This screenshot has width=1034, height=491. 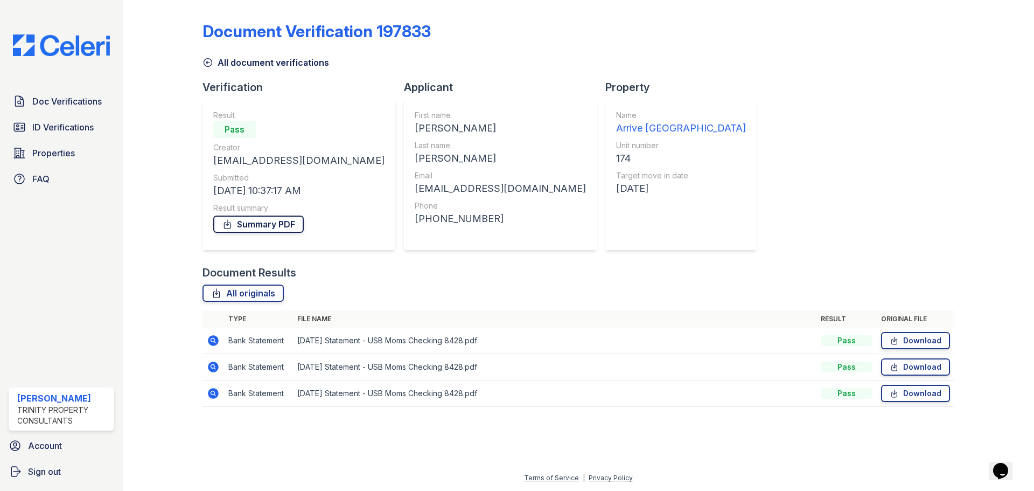 I want to click on div: Result, so click(x=299, y=115).